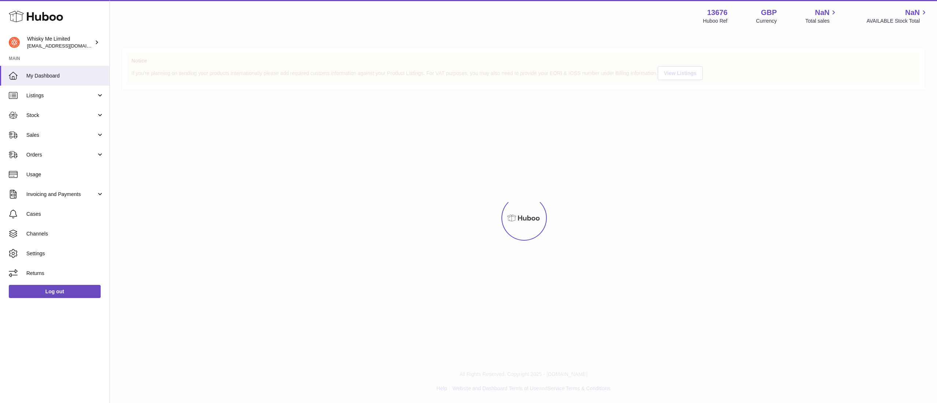  Describe the element at coordinates (61, 115) in the screenshot. I see `span: Stock` at that location.